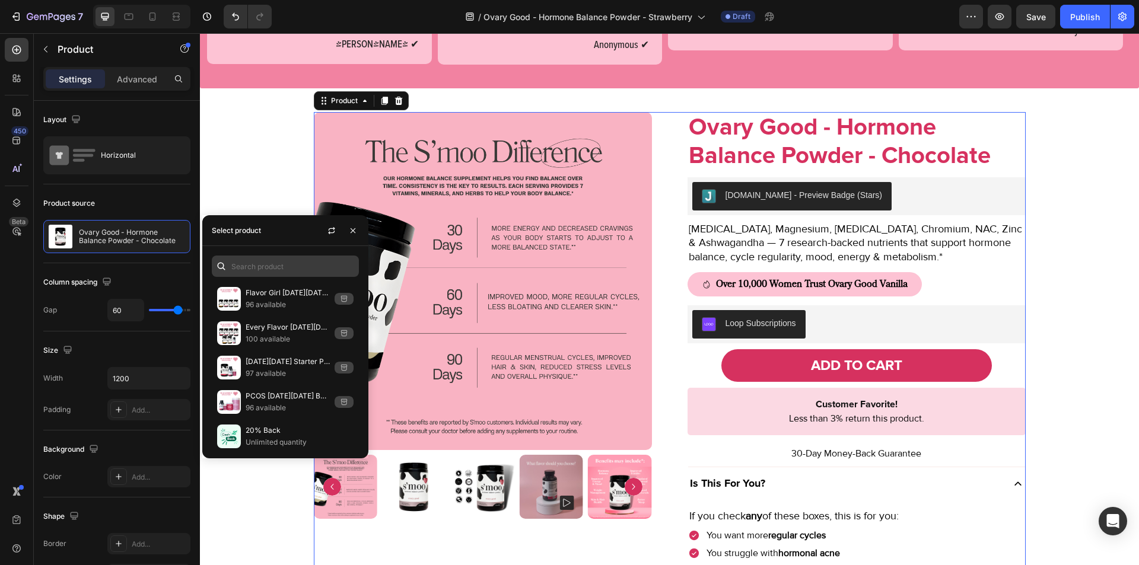 Image resolution: width=1139 pixels, height=565 pixels. Describe the element at coordinates (434, 454) in the screenshot. I see `button: Carousel Next Arrow` at that location.